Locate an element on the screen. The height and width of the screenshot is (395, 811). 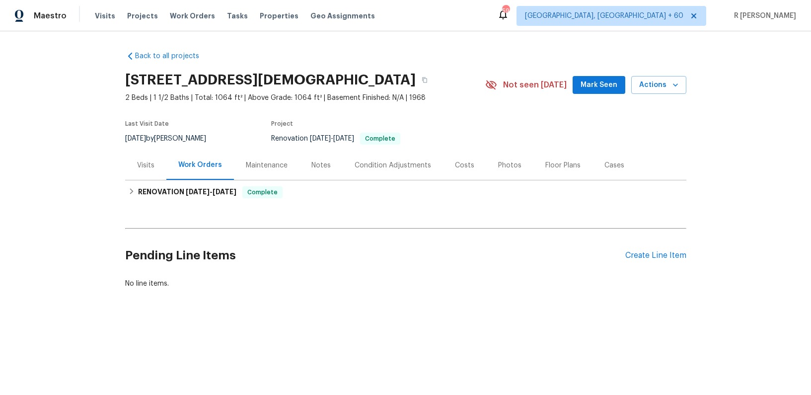
span: Projects is located at coordinates (143, 16).